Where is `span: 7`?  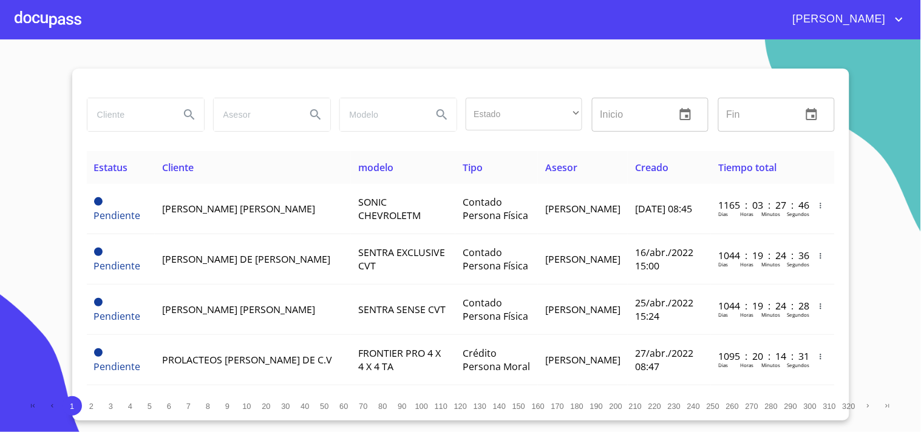
span: 7 is located at coordinates (188, 406).